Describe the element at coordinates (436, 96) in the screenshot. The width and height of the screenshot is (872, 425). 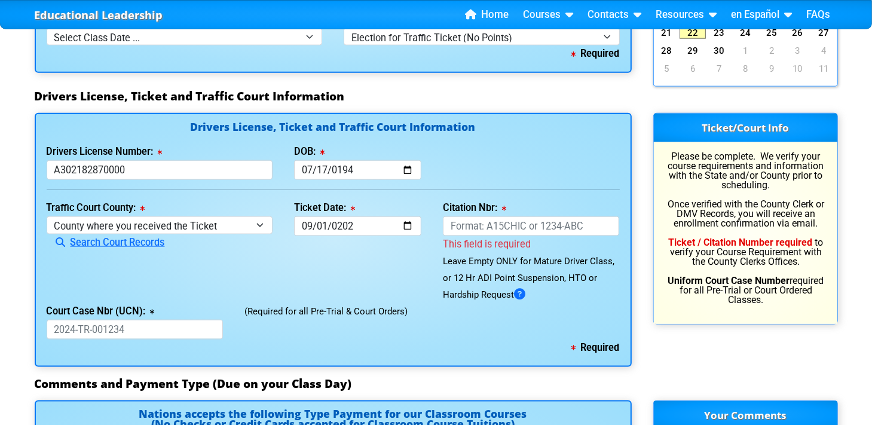
I see `h3: Drivers License, Ticket and Traffic Court Information` at that location.